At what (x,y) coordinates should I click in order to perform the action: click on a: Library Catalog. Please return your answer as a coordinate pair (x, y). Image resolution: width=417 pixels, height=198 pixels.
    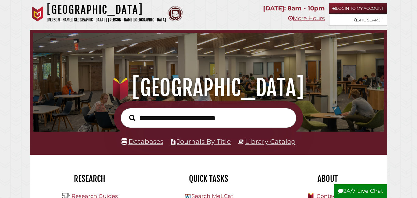
    Looking at the image, I should click on (271, 141).